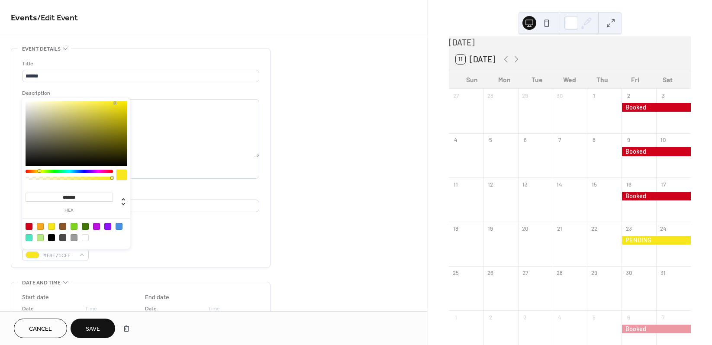  Describe the element at coordinates (504, 79) in the screenshot. I see `div: Mon` at that location.